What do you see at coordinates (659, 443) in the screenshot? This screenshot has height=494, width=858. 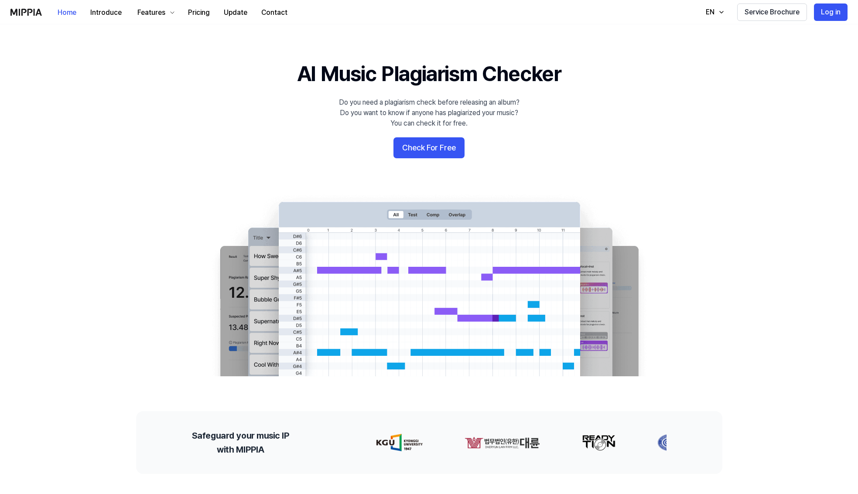 I see `img: partner-logo-3` at bounding box center [659, 443].